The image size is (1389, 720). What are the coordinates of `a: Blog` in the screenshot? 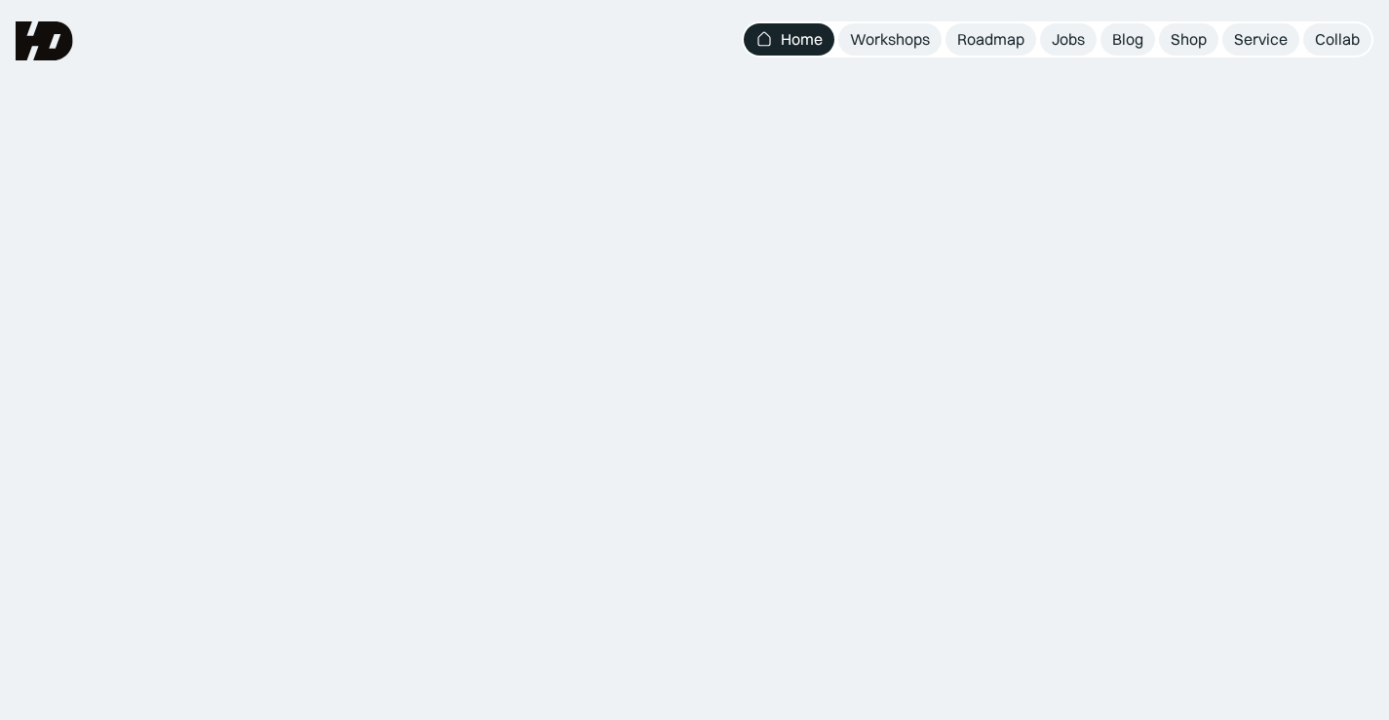 It's located at (1128, 39).